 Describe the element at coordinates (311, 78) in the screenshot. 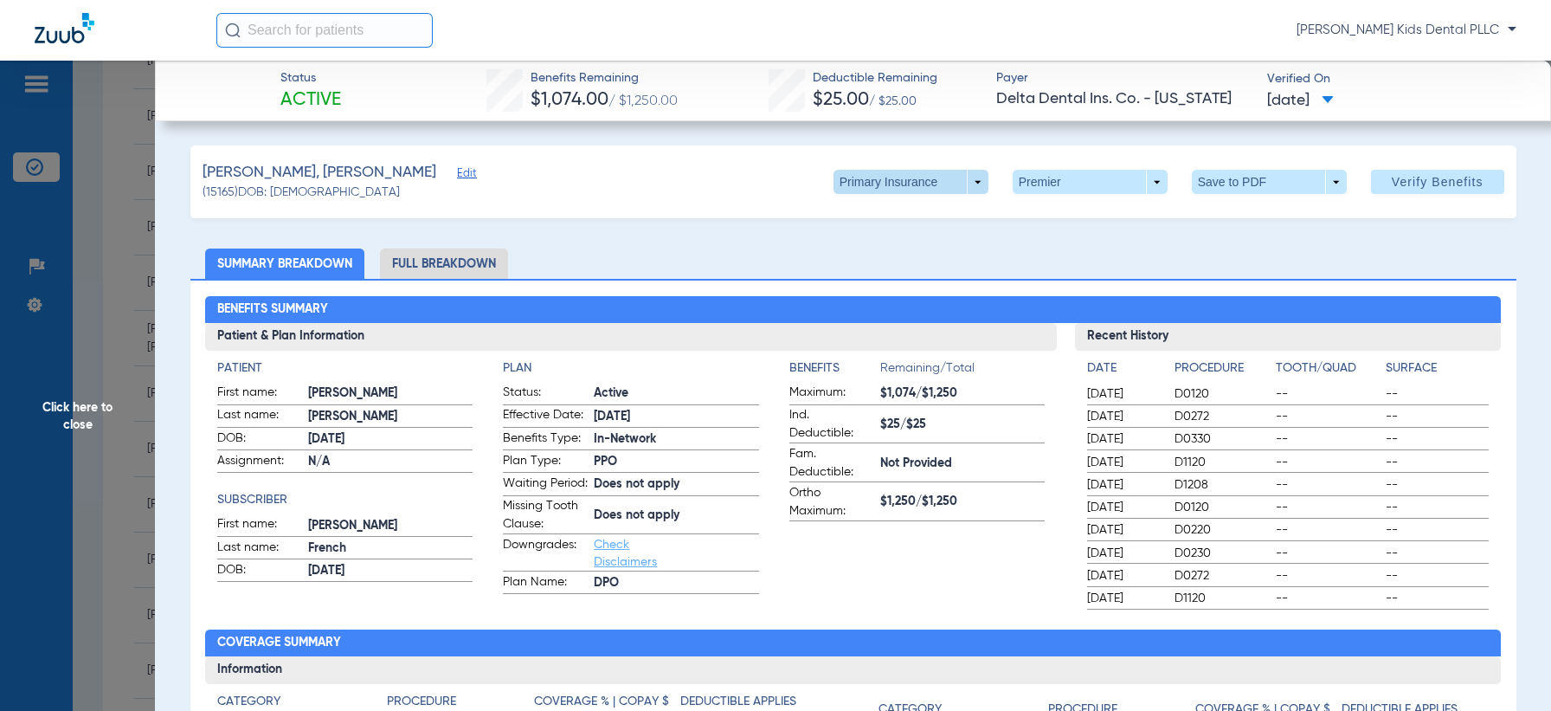

I see `span: Status` at that location.